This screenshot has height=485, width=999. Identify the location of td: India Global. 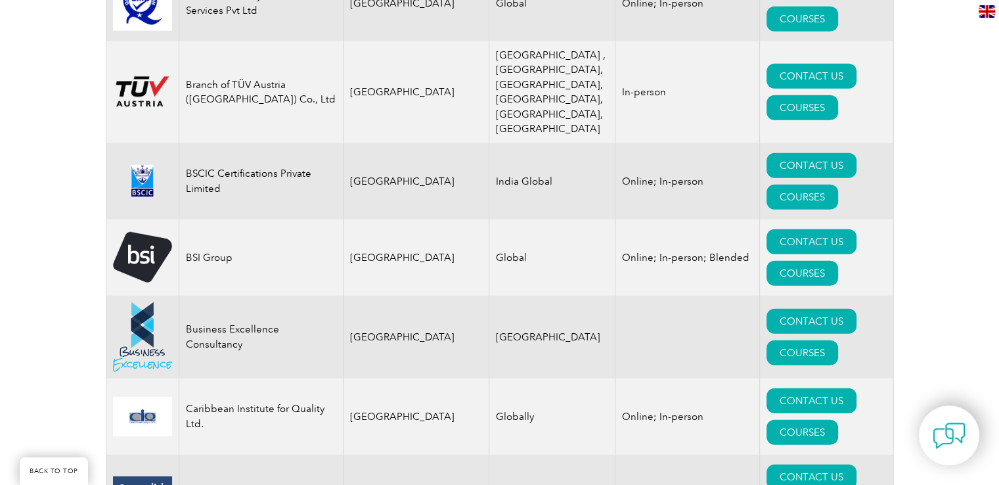
(552, 181).